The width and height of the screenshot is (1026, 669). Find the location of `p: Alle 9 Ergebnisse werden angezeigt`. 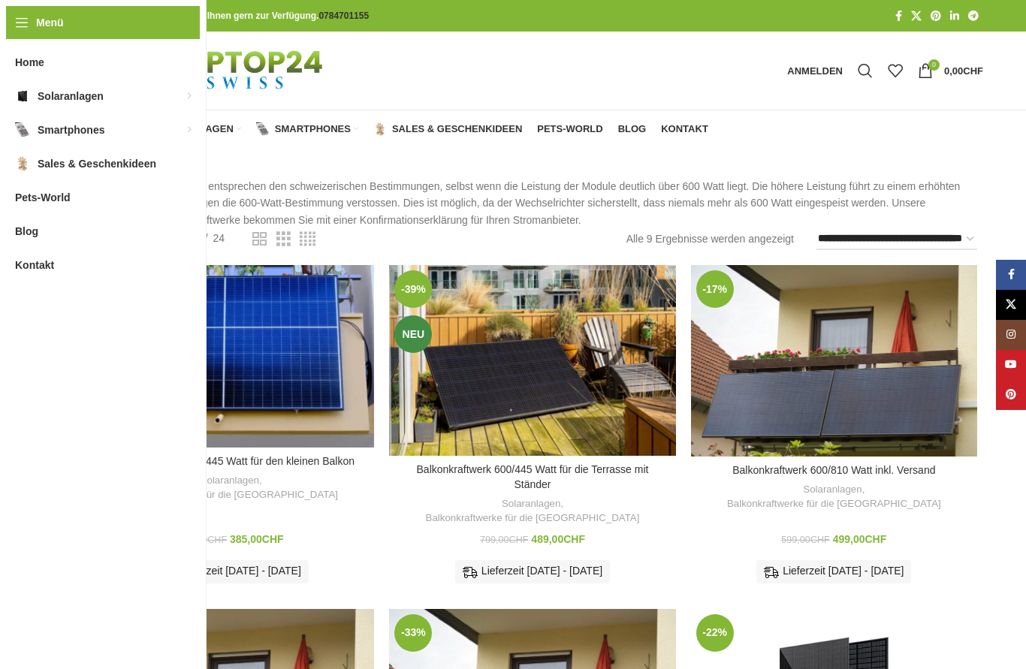

p: Alle 9 Ergebnisse werden angezeigt is located at coordinates (710, 239).